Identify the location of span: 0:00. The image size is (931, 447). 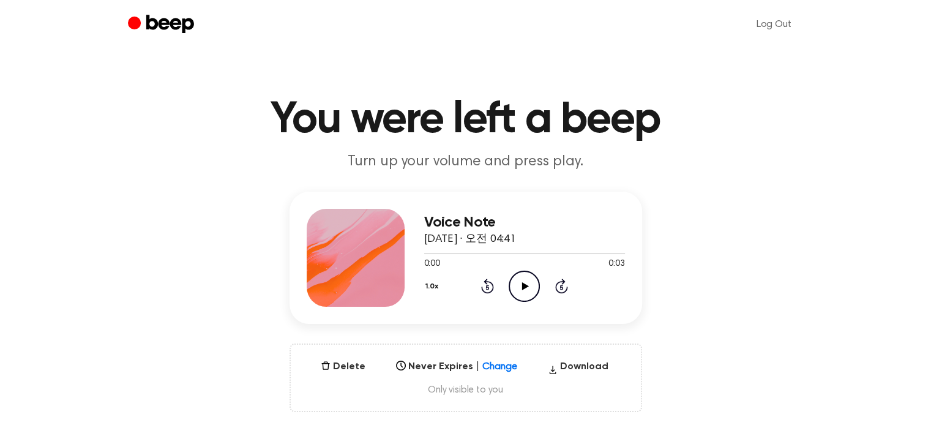
(432, 264).